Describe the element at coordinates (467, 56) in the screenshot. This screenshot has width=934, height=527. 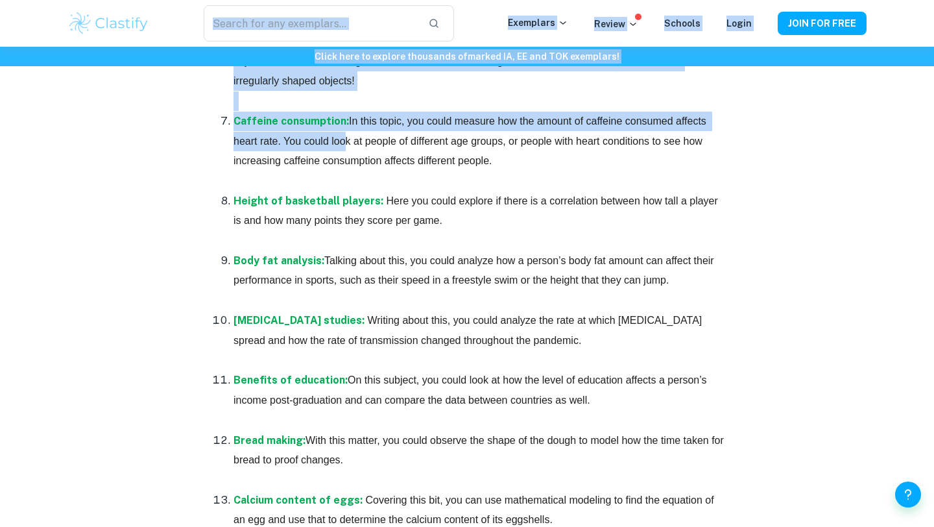
I see `h6: Click here to explore thousands of marked IA, EE and TOK exemplars !` at that location.